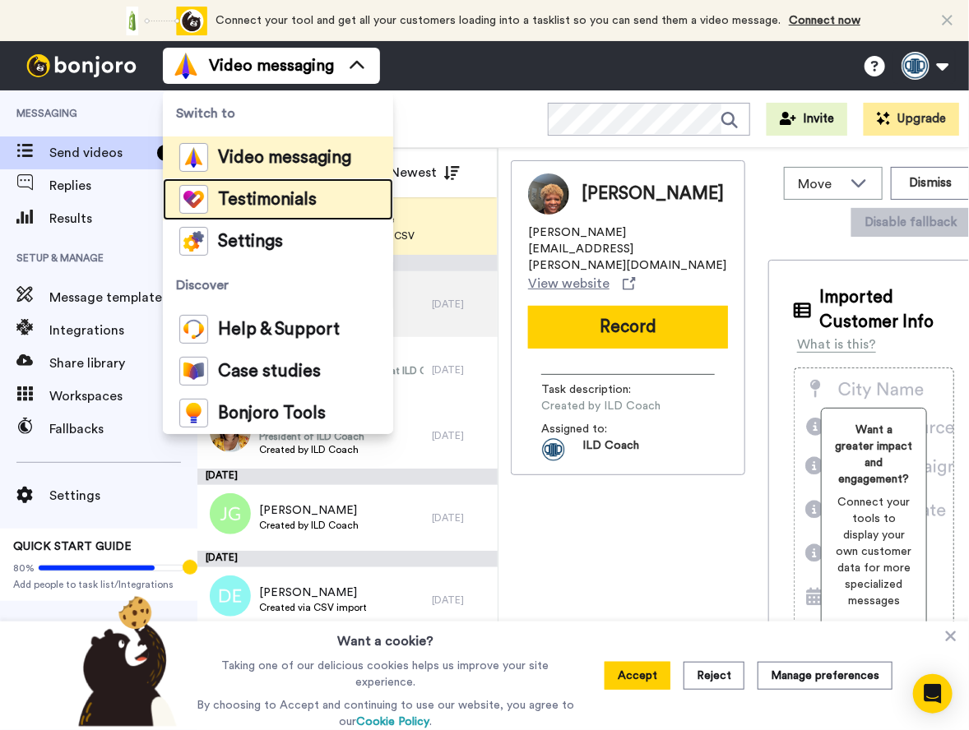  What do you see at coordinates (278, 199) in the screenshot?
I see `a: Testimonials` at bounding box center [278, 199].